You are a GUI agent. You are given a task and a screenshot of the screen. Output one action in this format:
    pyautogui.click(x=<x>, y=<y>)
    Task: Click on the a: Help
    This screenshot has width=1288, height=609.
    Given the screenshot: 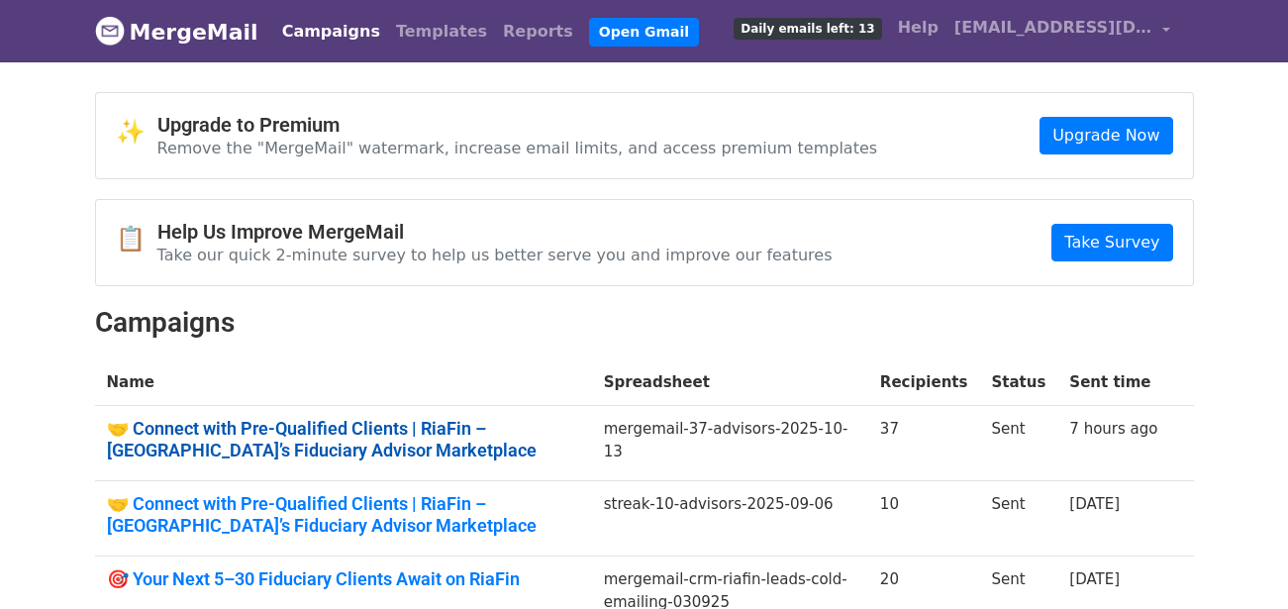 What is the action you would take?
    pyautogui.click(x=918, y=28)
    